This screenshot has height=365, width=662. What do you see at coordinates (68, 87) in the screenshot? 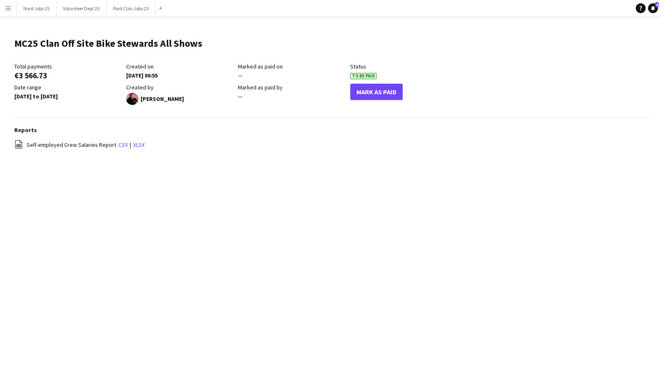
I see `div: Date range` at bounding box center [68, 87].